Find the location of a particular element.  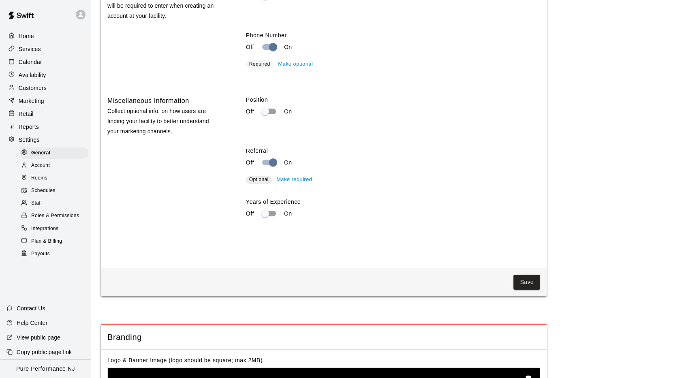

span: Account is located at coordinates (40, 166).